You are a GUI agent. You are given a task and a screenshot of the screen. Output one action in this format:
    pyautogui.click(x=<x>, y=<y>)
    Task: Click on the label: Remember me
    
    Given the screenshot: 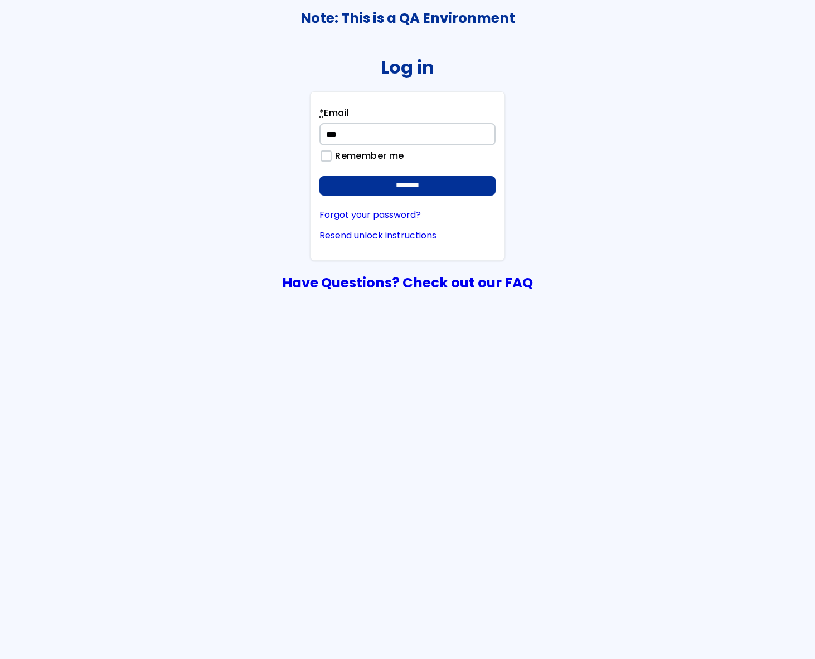 What is the action you would take?
    pyautogui.click(x=366, y=156)
    